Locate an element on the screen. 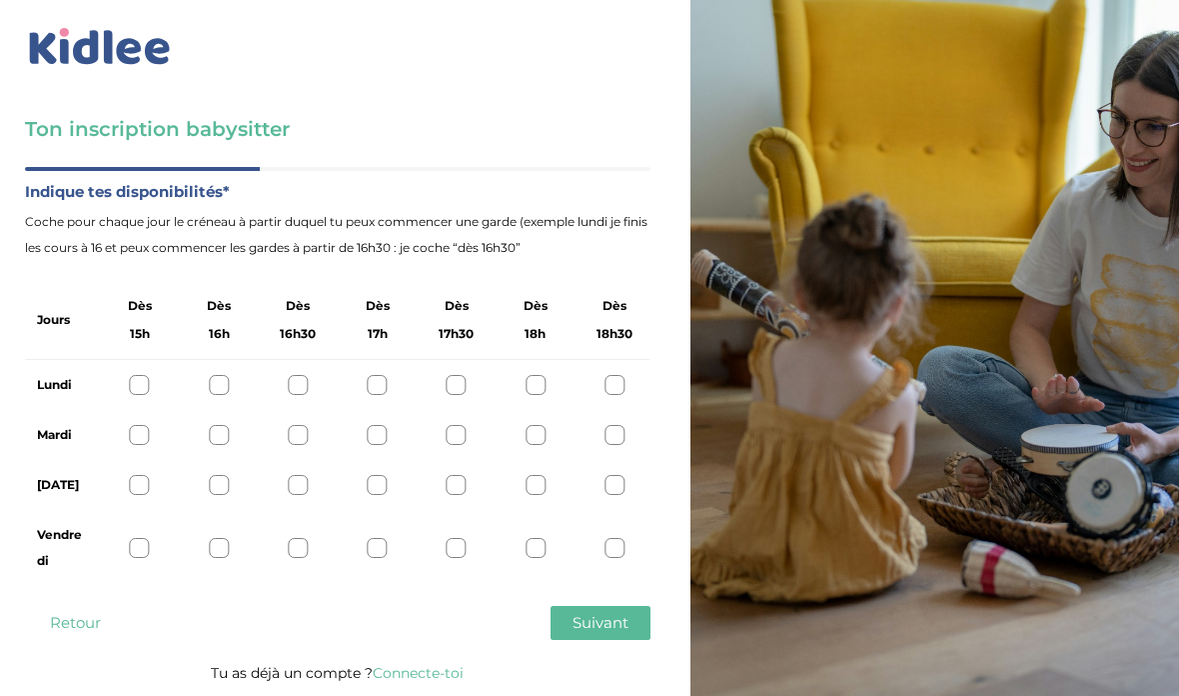  span: 15h is located at coordinates (140, 334).